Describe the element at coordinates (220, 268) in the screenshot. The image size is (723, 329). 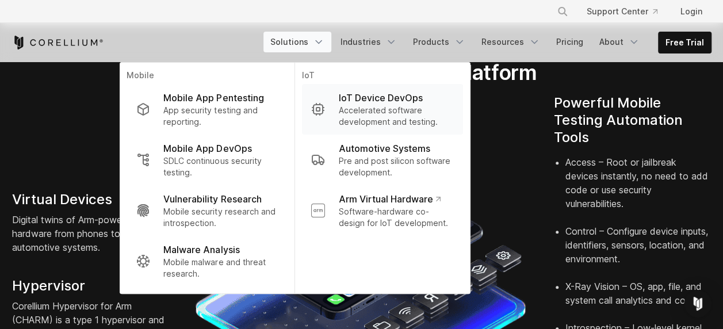
I see `p: Mobile malware and threat research.` at that location.